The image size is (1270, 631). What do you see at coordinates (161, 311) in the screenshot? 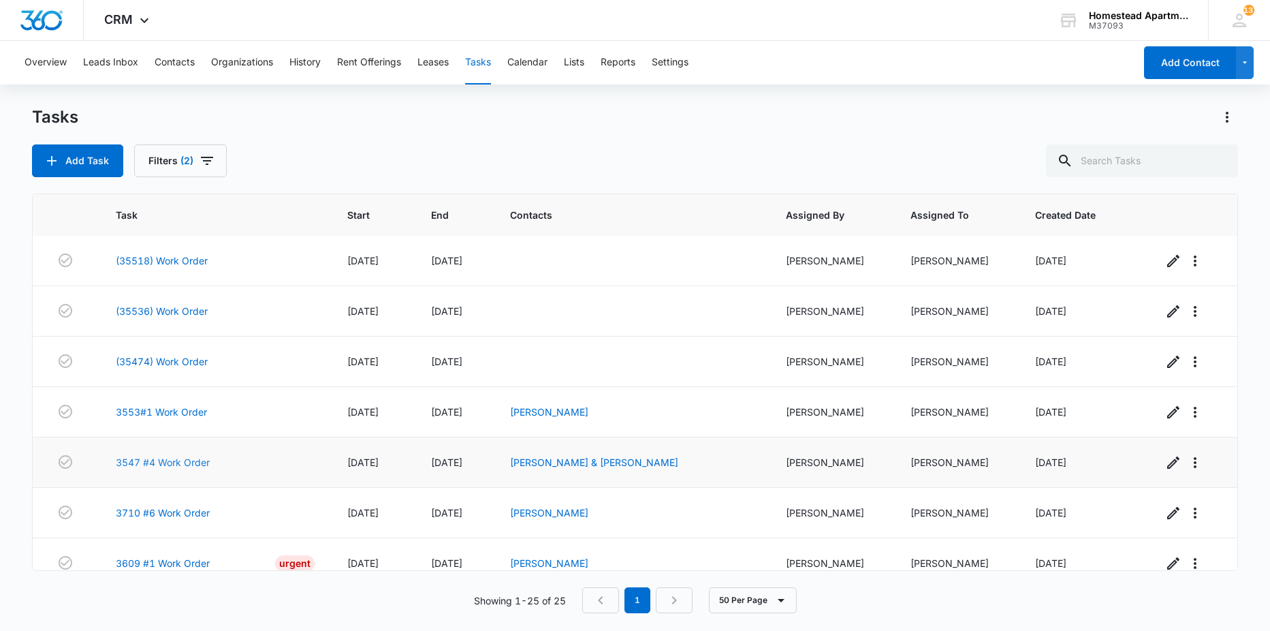
I see `a: (35536) Work Order` at bounding box center [161, 311].